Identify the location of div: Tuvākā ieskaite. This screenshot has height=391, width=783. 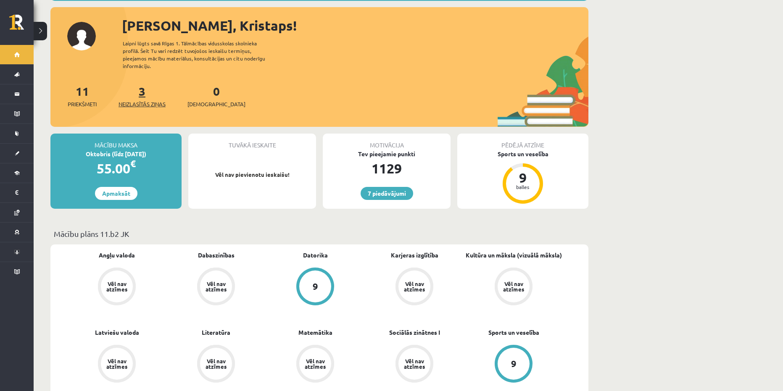
(252, 142).